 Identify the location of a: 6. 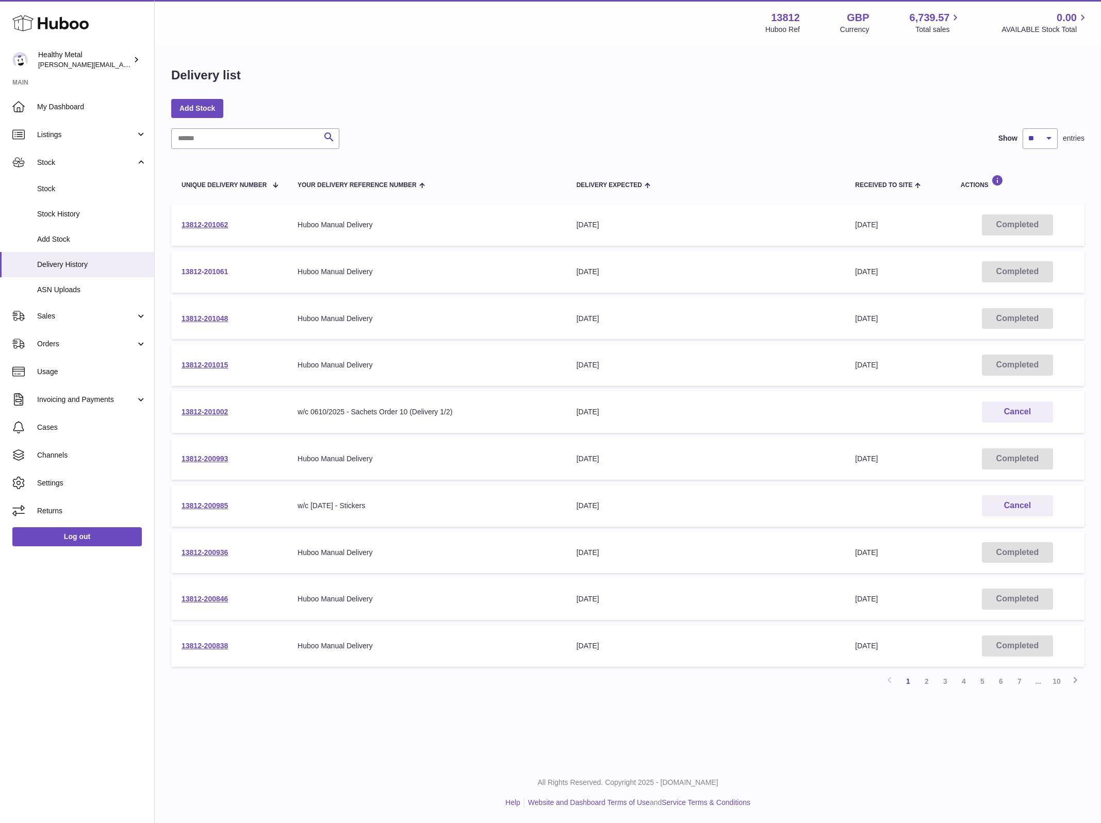
(1001, 682).